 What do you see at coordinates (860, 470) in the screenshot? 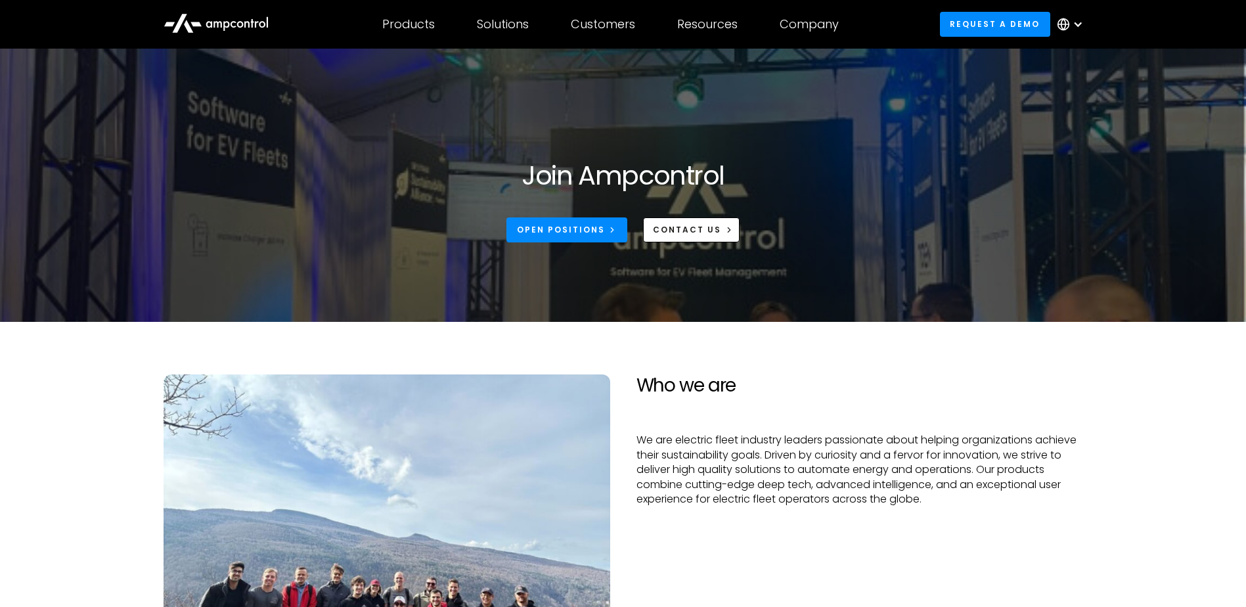
I see `p: We are electric fleet industry leaders passionate about helping organizations achieve their susta...` at bounding box center [860, 470].